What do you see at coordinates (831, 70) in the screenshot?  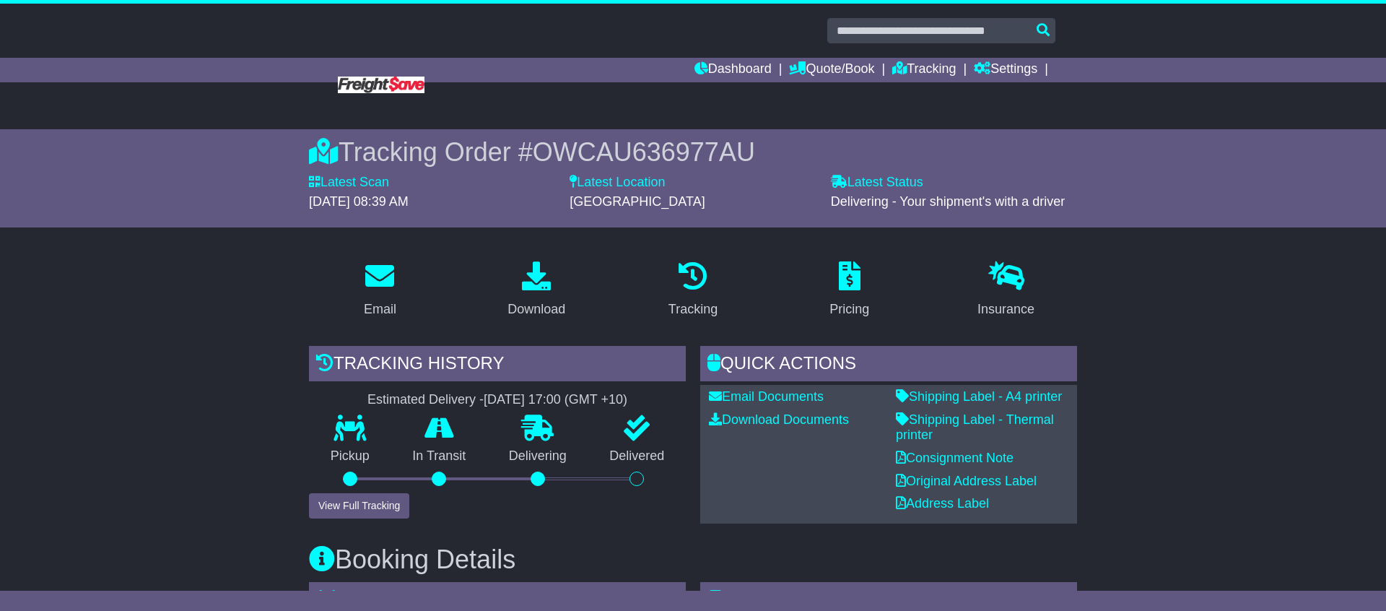 I see `a: Quote/Book` at bounding box center [831, 70].